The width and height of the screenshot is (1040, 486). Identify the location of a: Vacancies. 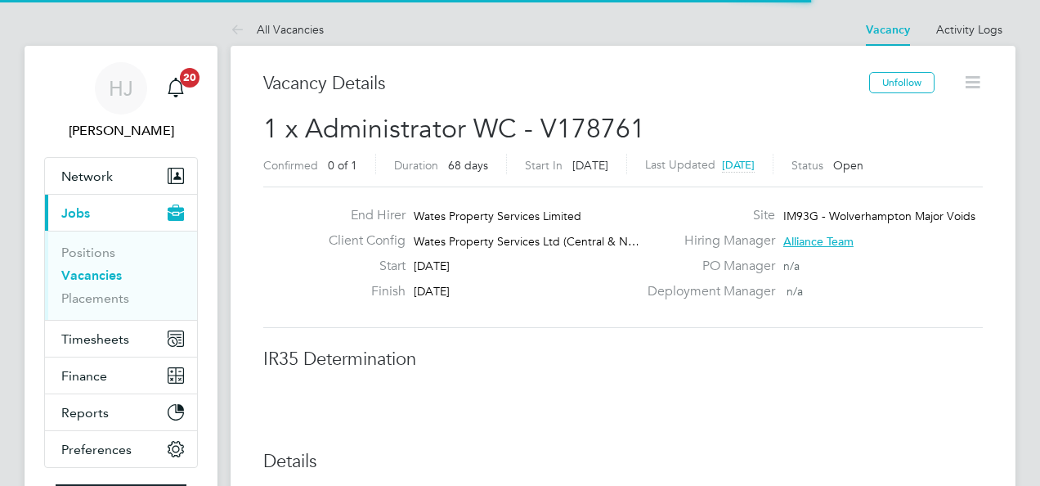
(92, 275).